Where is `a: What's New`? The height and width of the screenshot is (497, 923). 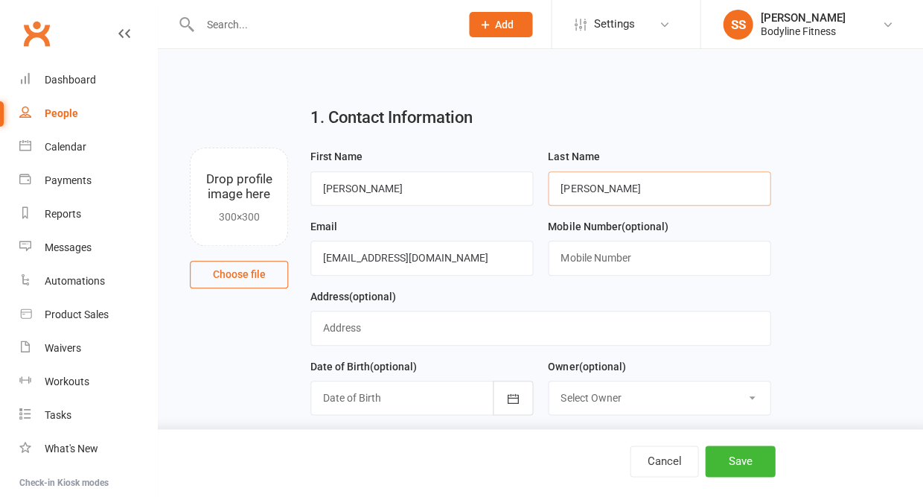
a: What's New is located at coordinates (88, 448).